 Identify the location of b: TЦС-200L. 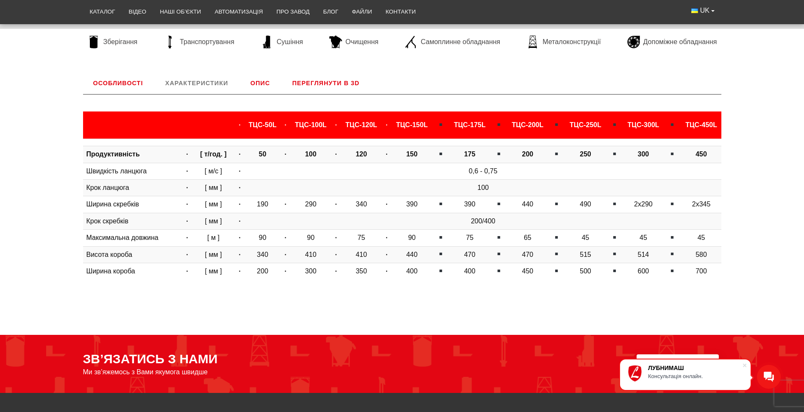
(527, 125).